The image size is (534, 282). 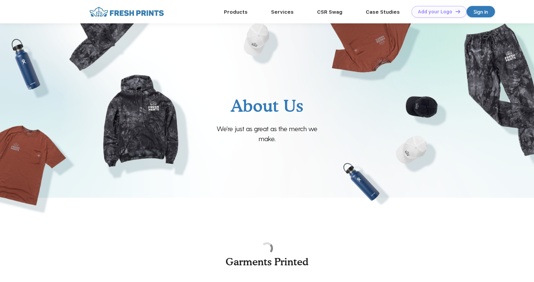 What do you see at coordinates (435, 12) in the screenshot?
I see `div: Add your Logo` at bounding box center [435, 12].